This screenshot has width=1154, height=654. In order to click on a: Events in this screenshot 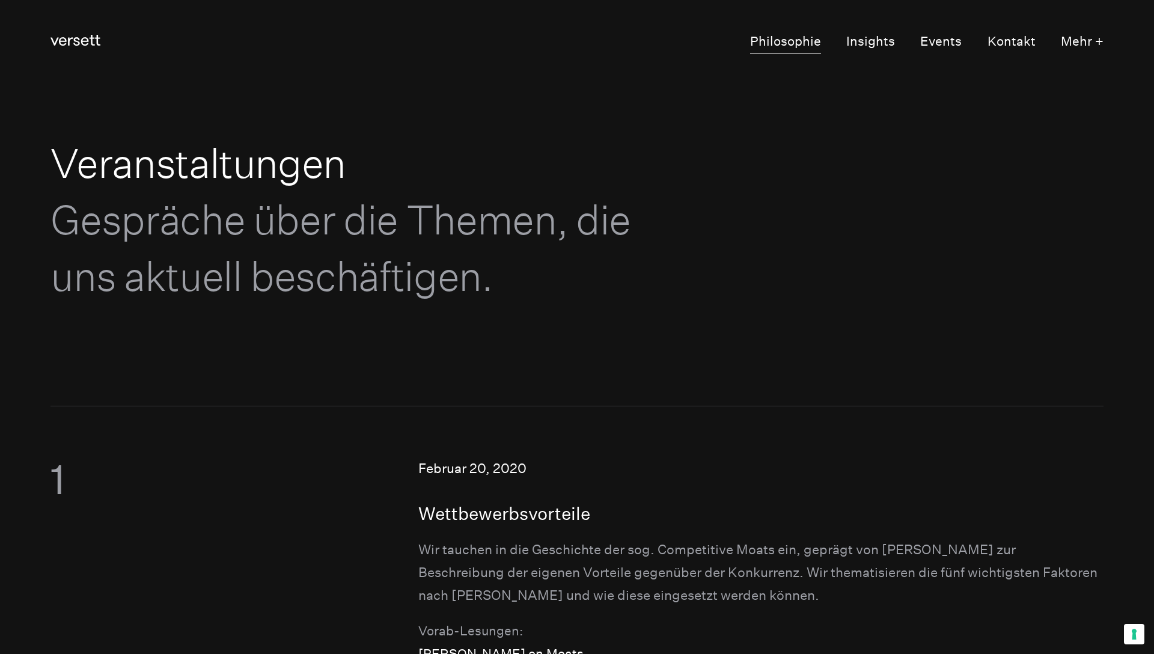, I will do `click(940, 42)`.